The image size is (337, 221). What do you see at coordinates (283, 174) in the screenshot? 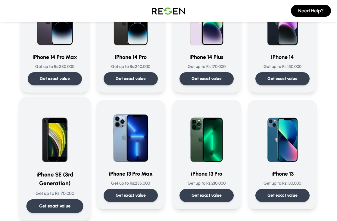
I see `h3: iPhone 13` at bounding box center [283, 174].